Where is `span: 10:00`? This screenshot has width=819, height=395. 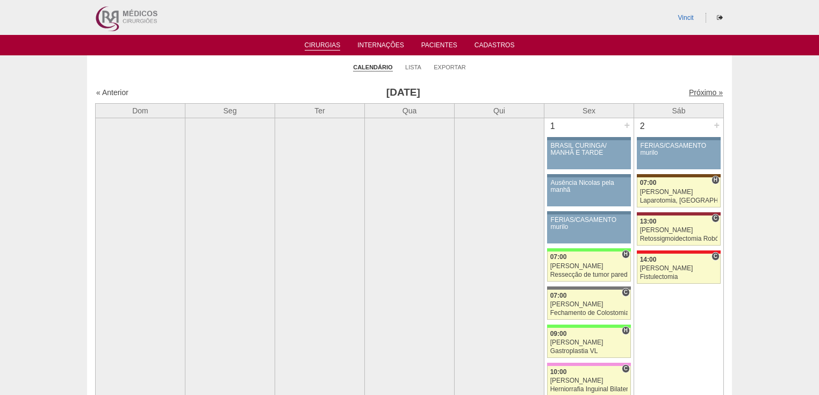 span: 10:00 is located at coordinates (559, 372).